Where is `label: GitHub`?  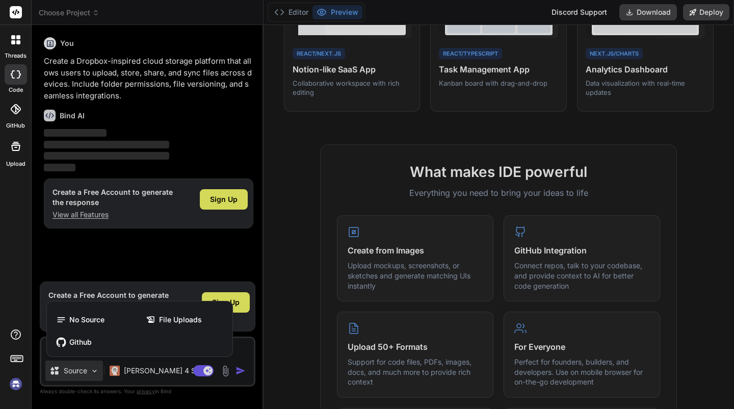 label: GitHub is located at coordinates (15, 125).